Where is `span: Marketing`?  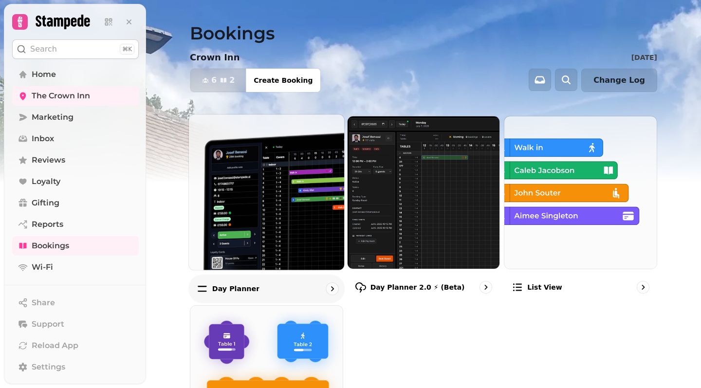 span: Marketing is located at coordinates (53, 117).